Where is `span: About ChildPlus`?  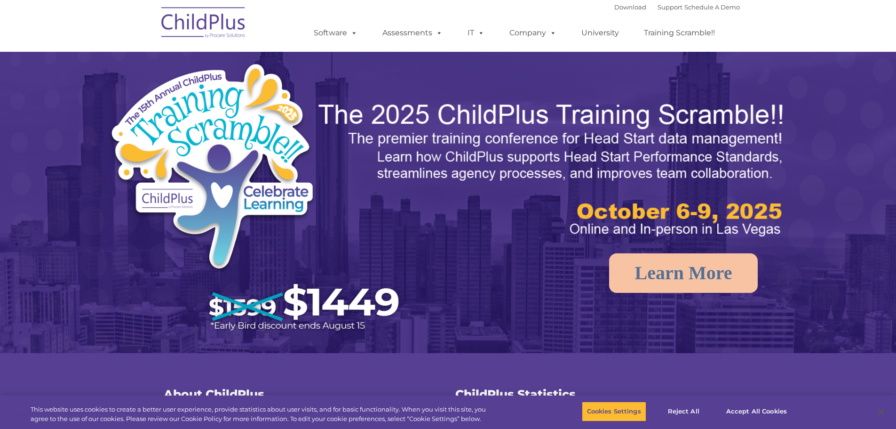
span: About ChildPlus is located at coordinates (214, 394).